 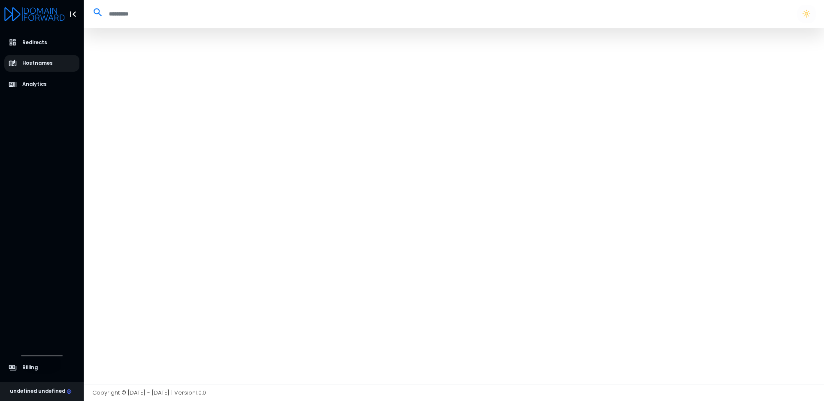 What do you see at coordinates (73, 14) in the screenshot?
I see `button: Toggle Aside` at bounding box center [73, 14].